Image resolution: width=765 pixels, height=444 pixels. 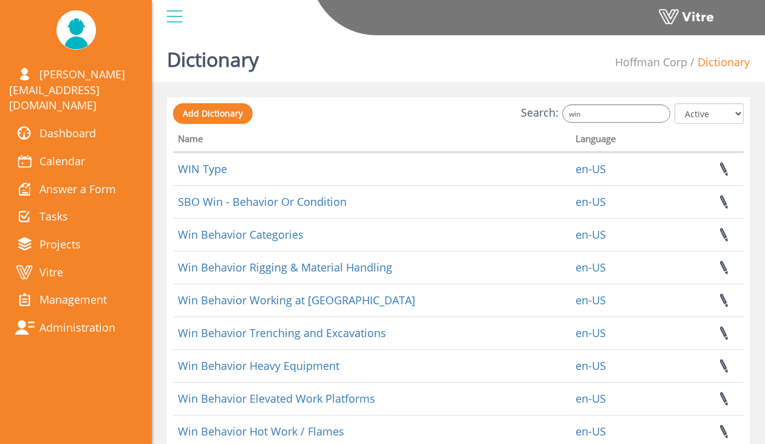 I want to click on a: Win Behavior Categories, so click(x=240, y=234).